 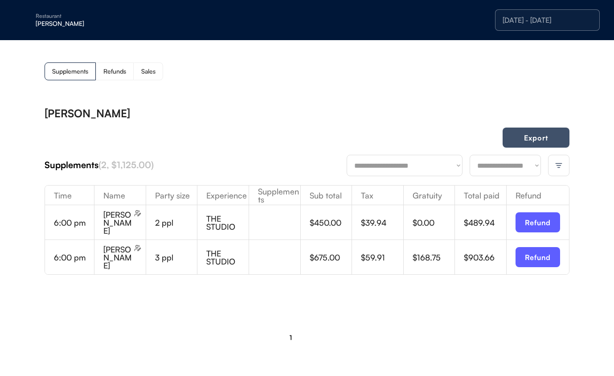 What do you see at coordinates (223, 195) in the screenshot?
I see `div: Experience` at bounding box center [223, 195].